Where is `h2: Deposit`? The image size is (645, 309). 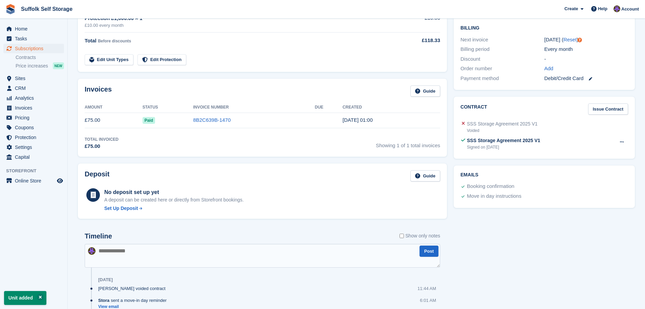 h2: Deposit is located at coordinates (97, 175).